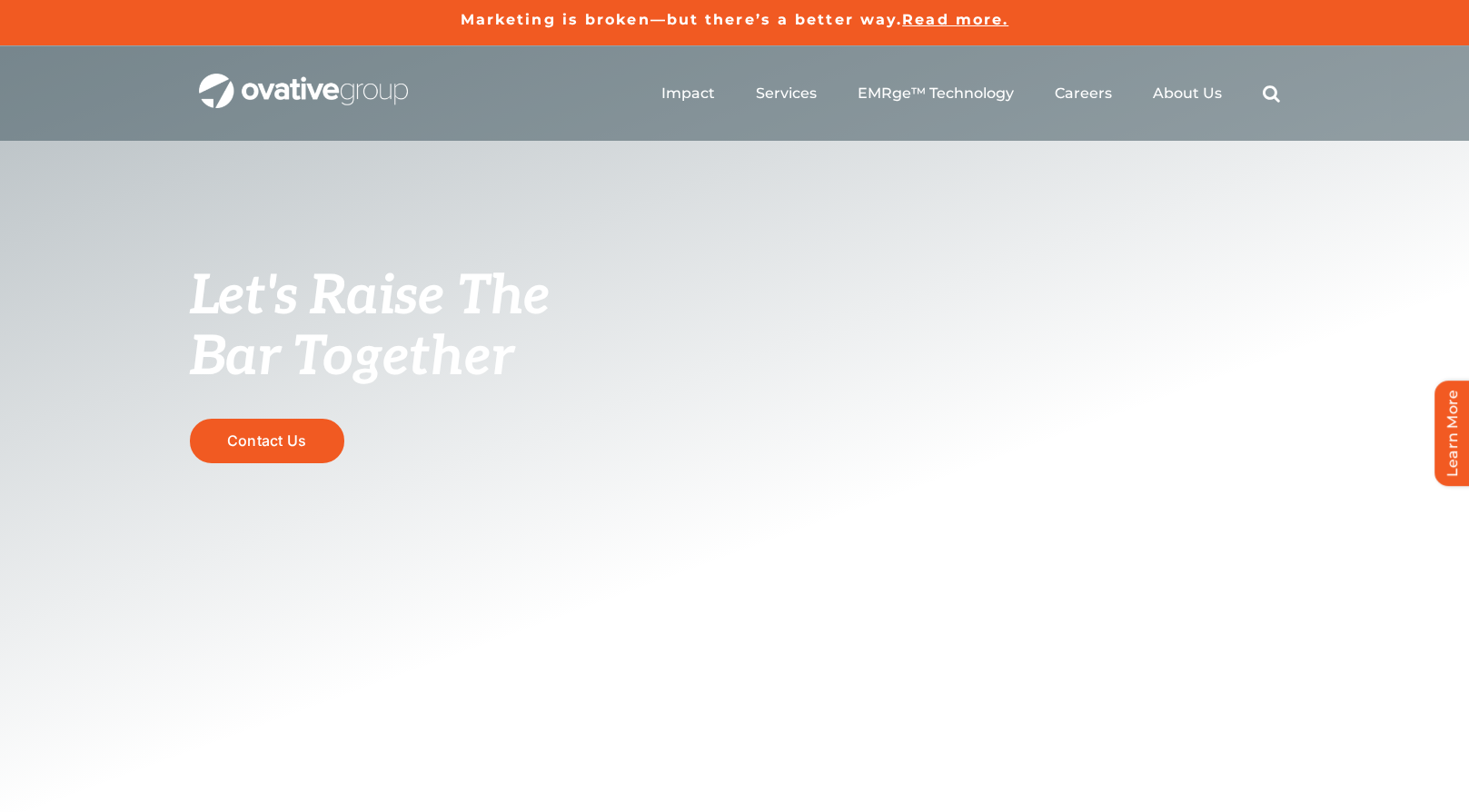  What do you see at coordinates (266, 441) in the screenshot?
I see `span: Contact Us` at bounding box center [266, 441].